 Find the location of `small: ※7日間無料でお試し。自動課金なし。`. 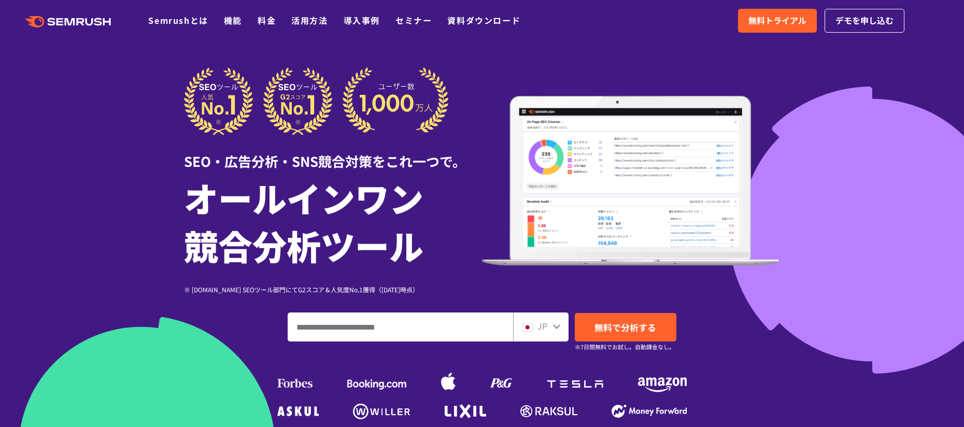

small: ※7日間無料でお試し。自動課金なし。 is located at coordinates (624, 347).